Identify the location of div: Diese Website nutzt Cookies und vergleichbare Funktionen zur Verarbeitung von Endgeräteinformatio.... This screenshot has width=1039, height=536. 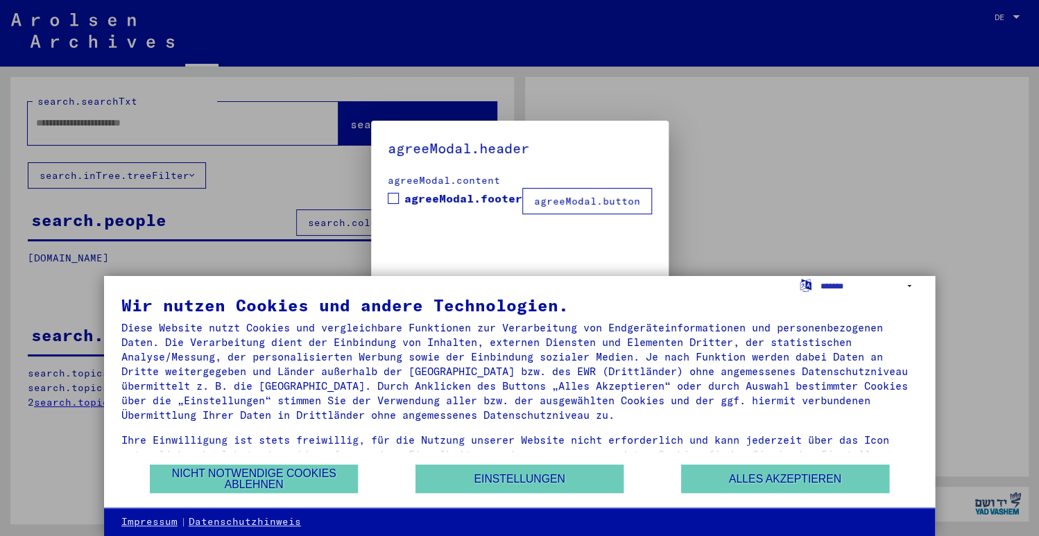
(519, 371).